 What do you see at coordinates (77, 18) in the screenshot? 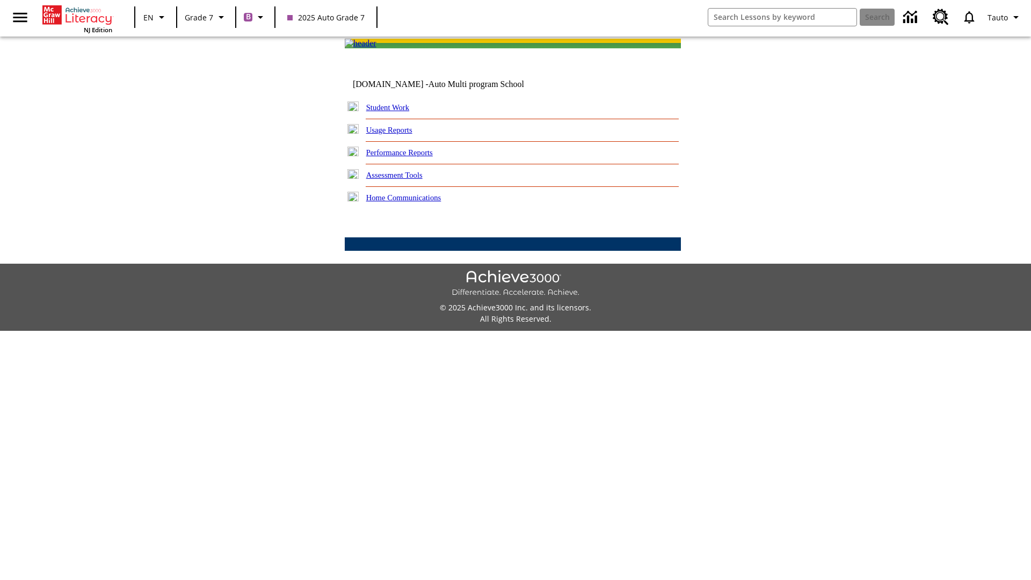
I see `div: Home` at bounding box center [77, 18].